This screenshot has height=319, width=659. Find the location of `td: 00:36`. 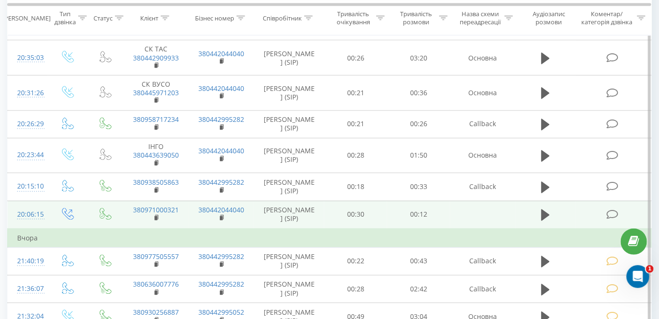

td: 00:36 is located at coordinates (419, 93).